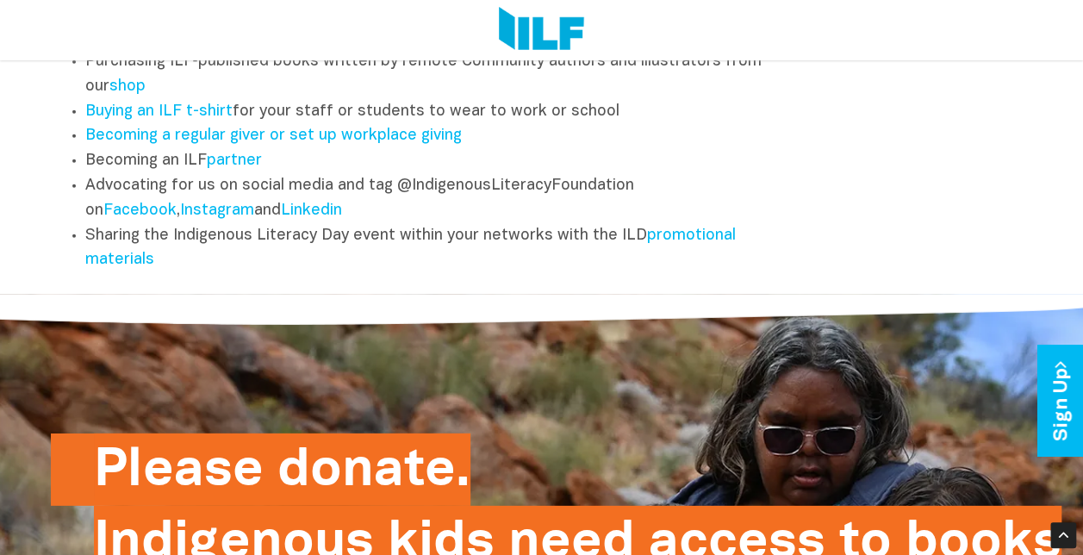  Describe the element at coordinates (541, 30) in the screenshot. I see `img: Logo` at that location.